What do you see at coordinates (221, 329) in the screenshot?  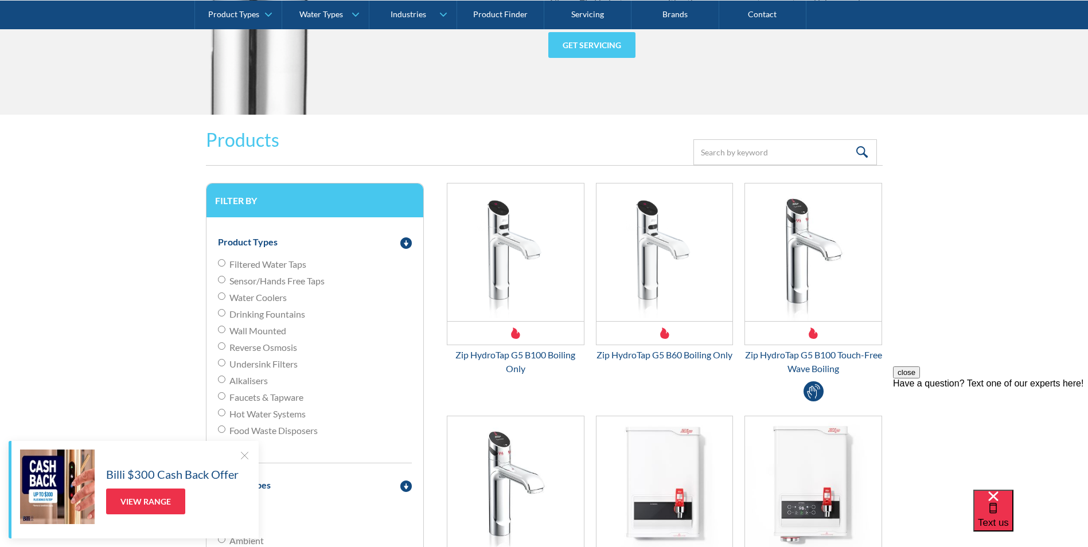 I see `input: Wall Mounted` at bounding box center [221, 329].